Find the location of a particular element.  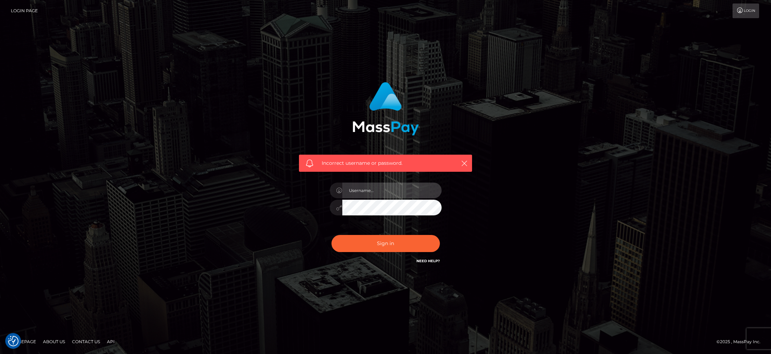

a: Homepage is located at coordinates (23, 342).